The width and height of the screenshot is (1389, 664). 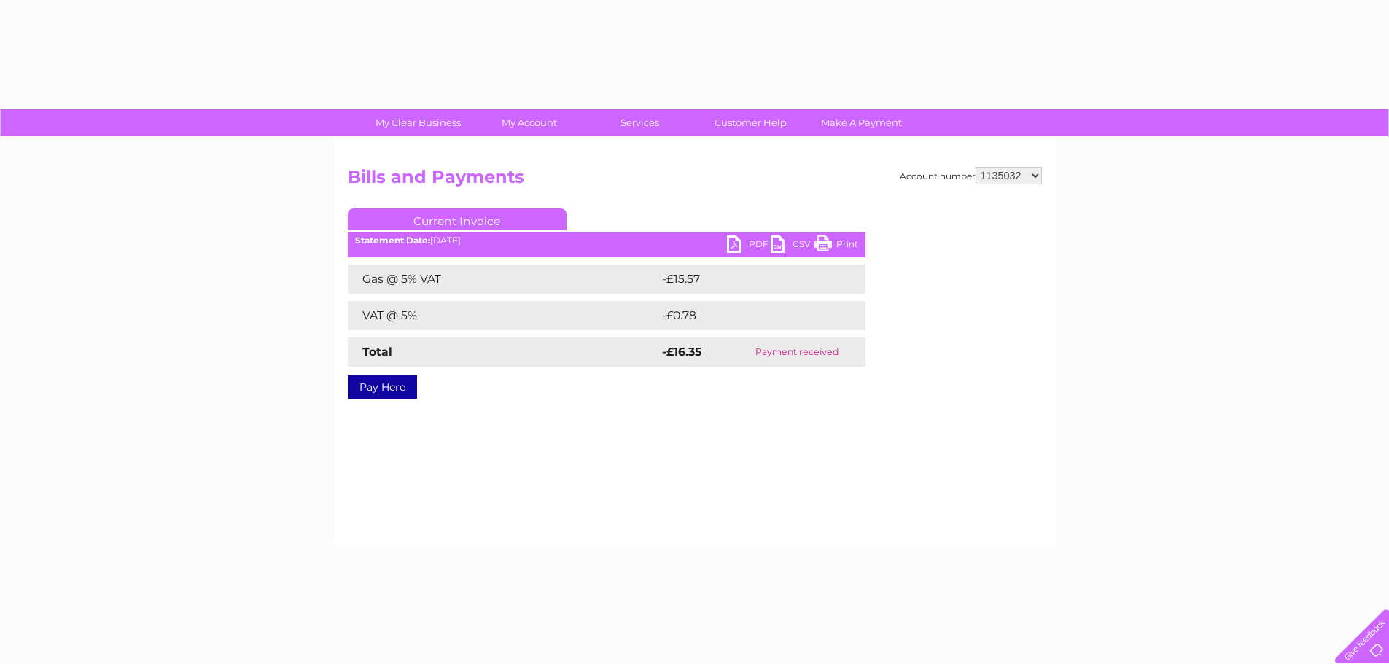 What do you see at coordinates (529, 122) in the screenshot?
I see `a: My Account` at bounding box center [529, 122].